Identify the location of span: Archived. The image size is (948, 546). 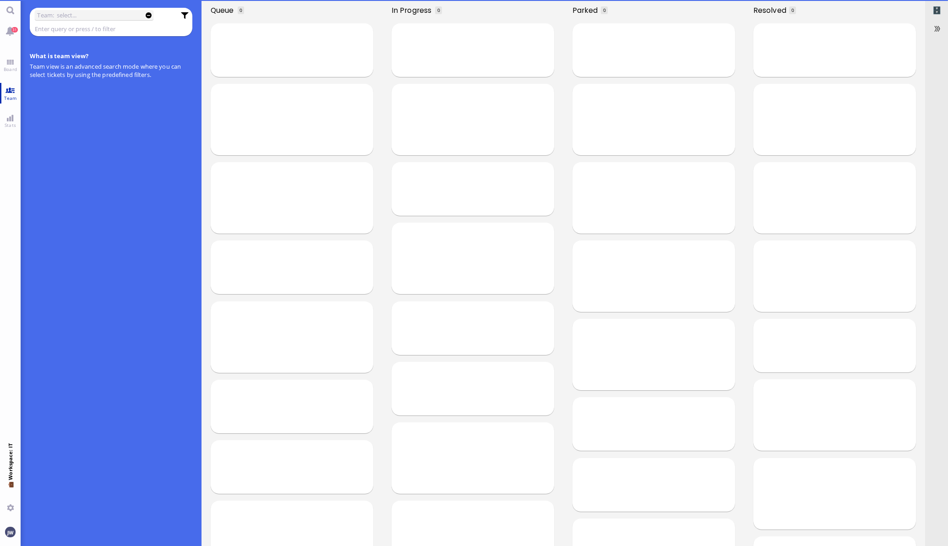
(936, 10).